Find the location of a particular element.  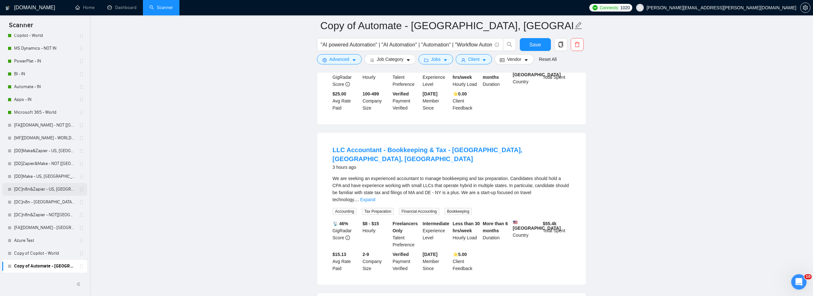

div: Avg Rate Paid is located at coordinates (346, 101).